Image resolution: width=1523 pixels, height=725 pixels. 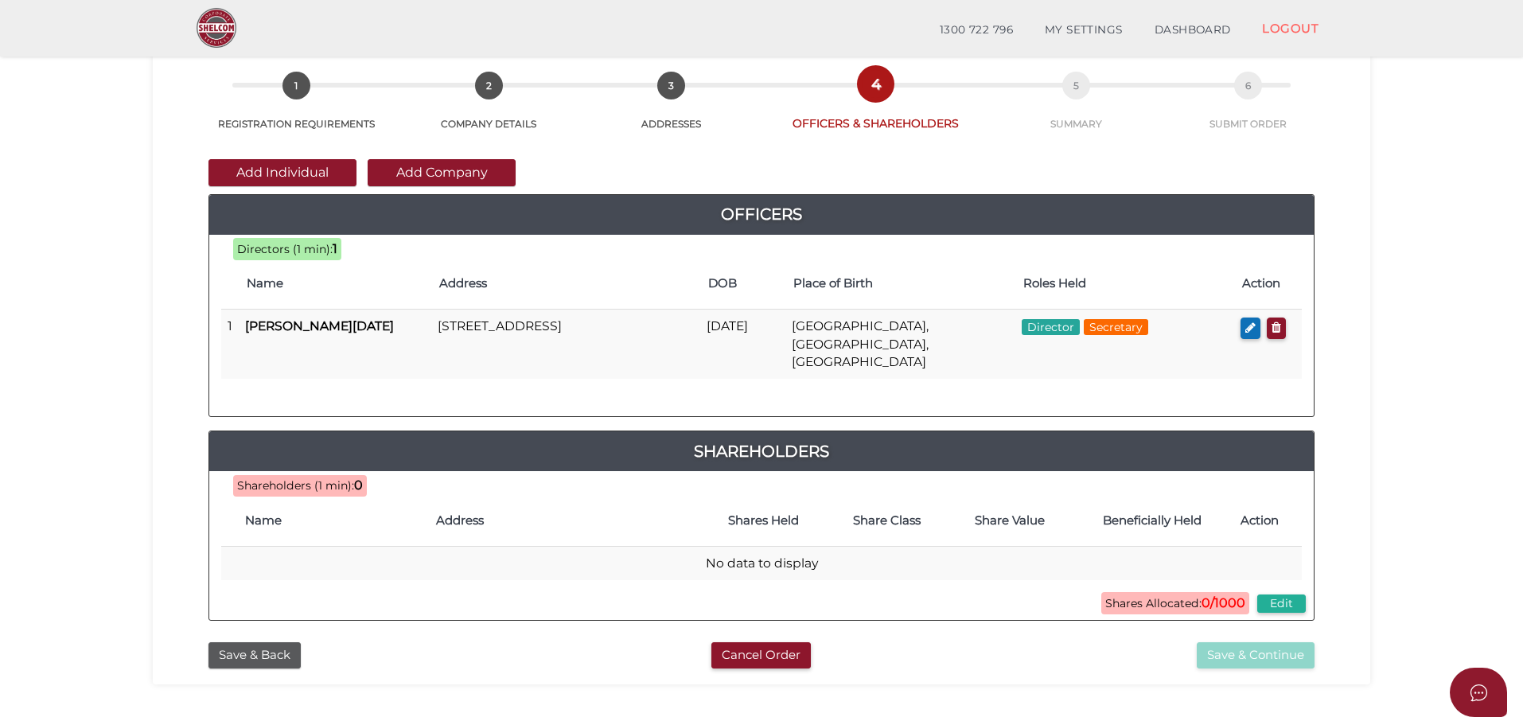 I want to click on a: 3ADDRESSES, so click(x=672, y=110).